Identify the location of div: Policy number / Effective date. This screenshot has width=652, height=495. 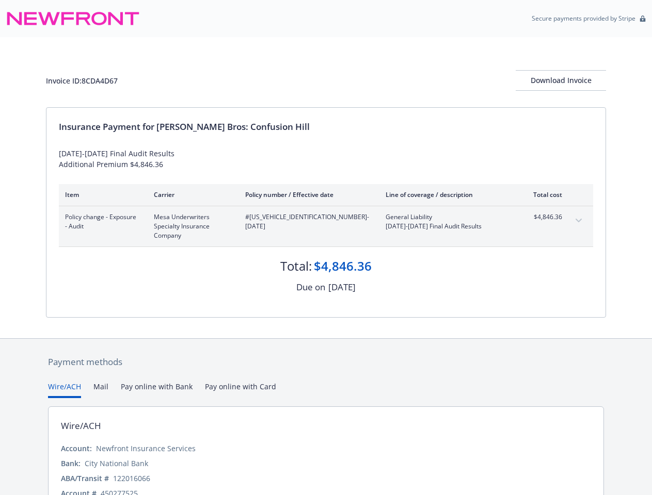
(307, 195).